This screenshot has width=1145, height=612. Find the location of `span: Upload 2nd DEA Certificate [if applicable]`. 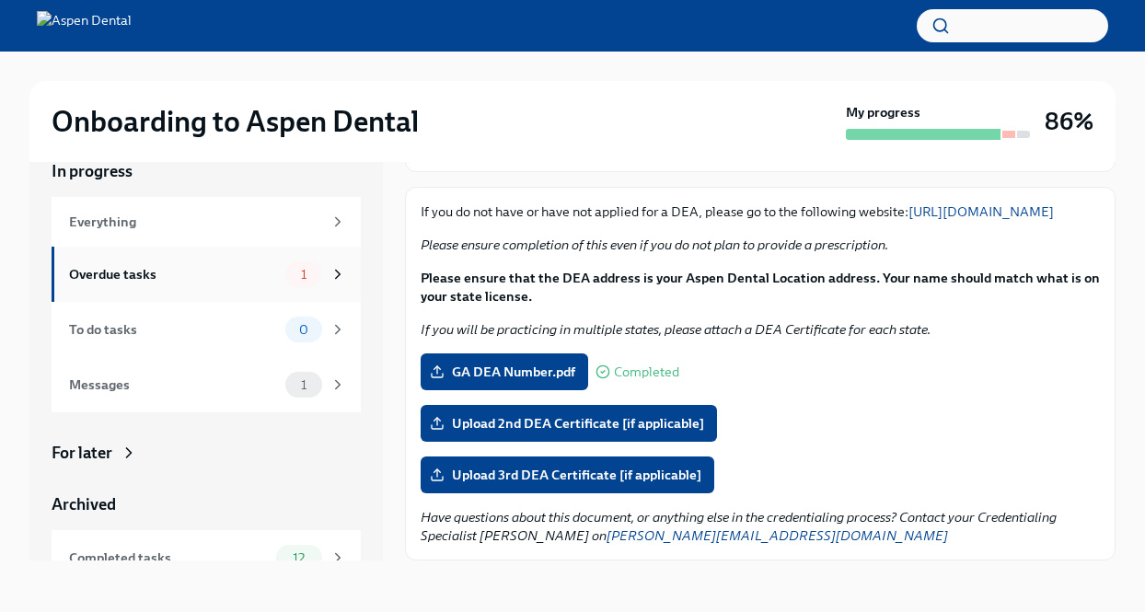

span: Upload 2nd DEA Certificate [if applicable] is located at coordinates (569, 423).